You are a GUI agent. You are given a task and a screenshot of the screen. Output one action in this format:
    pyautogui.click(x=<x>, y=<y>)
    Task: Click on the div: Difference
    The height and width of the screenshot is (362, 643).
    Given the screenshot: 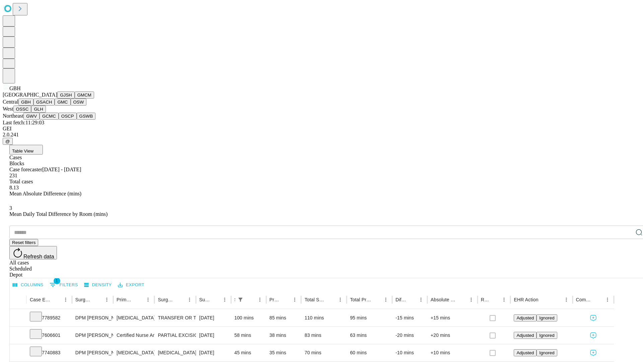 What is the action you would take?
    pyautogui.click(x=401, y=299)
    